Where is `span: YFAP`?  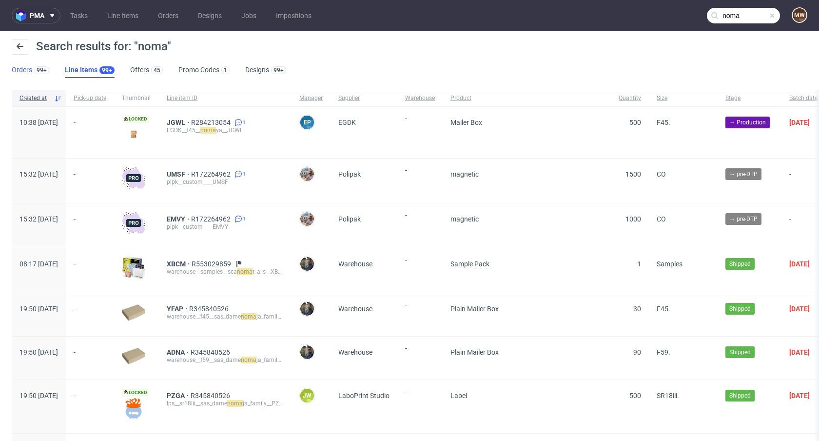
span: YFAP is located at coordinates (178, 309).